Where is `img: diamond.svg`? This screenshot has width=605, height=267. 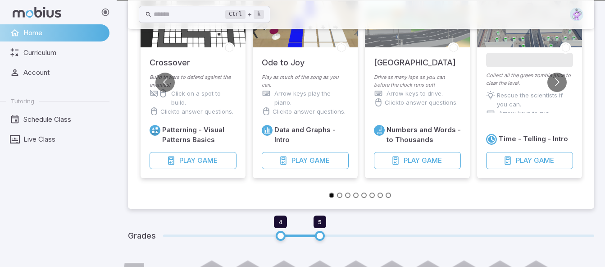 img: diamond.svg is located at coordinates (576, 14).